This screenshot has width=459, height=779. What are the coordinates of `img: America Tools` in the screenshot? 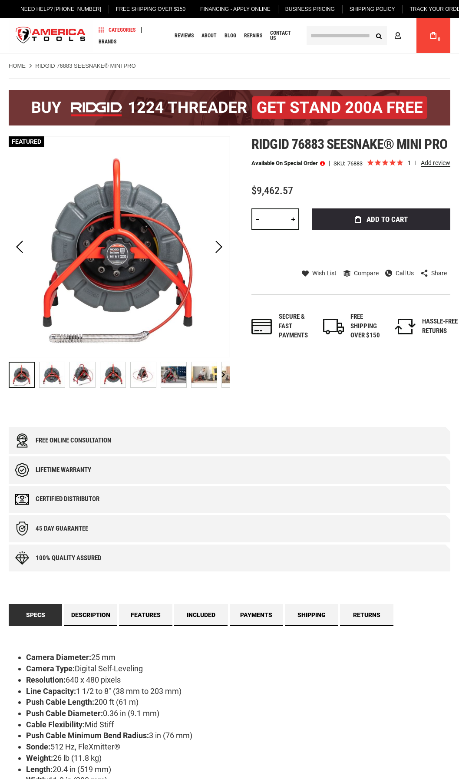 It's located at (51, 36).